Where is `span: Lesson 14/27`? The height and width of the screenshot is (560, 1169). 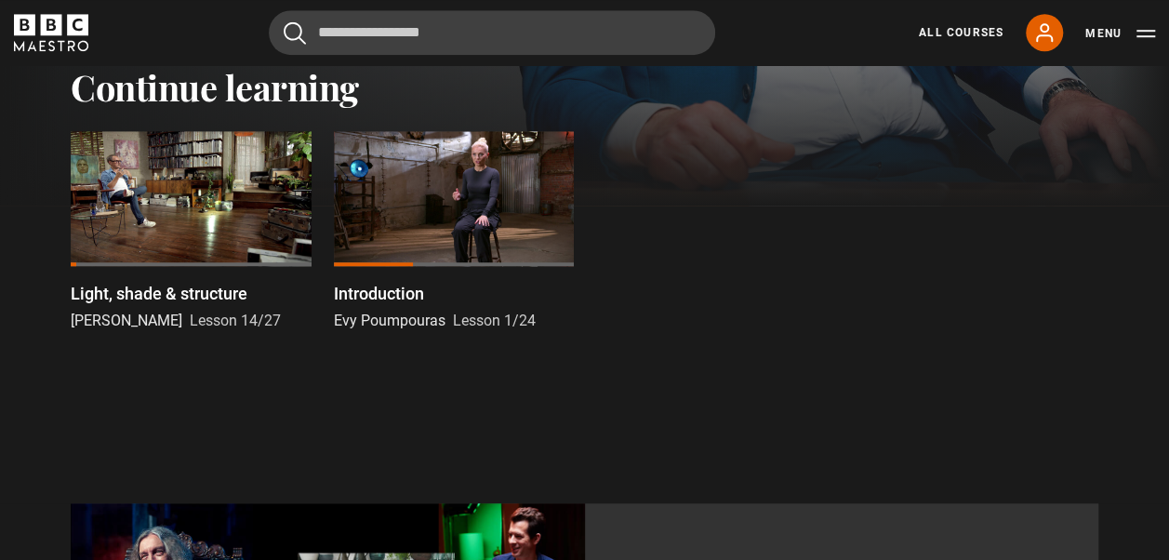 span: Lesson 14/27 is located at coordinates (235, 320).